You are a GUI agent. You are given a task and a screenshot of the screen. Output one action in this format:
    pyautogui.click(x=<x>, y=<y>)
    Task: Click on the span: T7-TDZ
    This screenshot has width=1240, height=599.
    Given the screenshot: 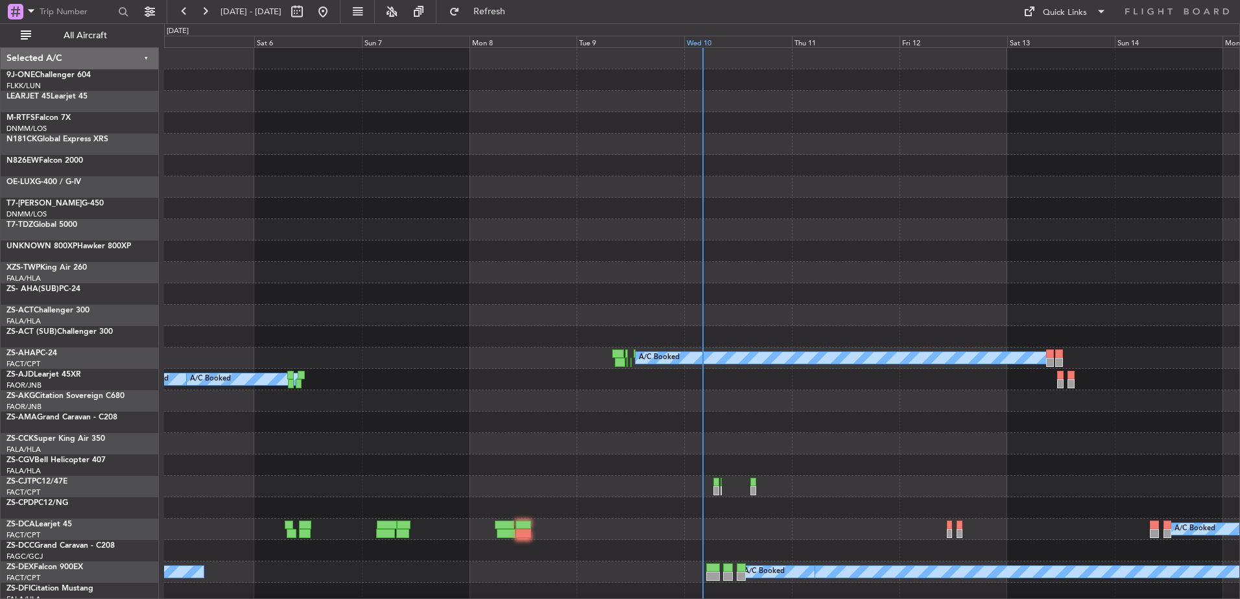 What is the action you would take?
    pyautogui.click(x=19, y=225)
    